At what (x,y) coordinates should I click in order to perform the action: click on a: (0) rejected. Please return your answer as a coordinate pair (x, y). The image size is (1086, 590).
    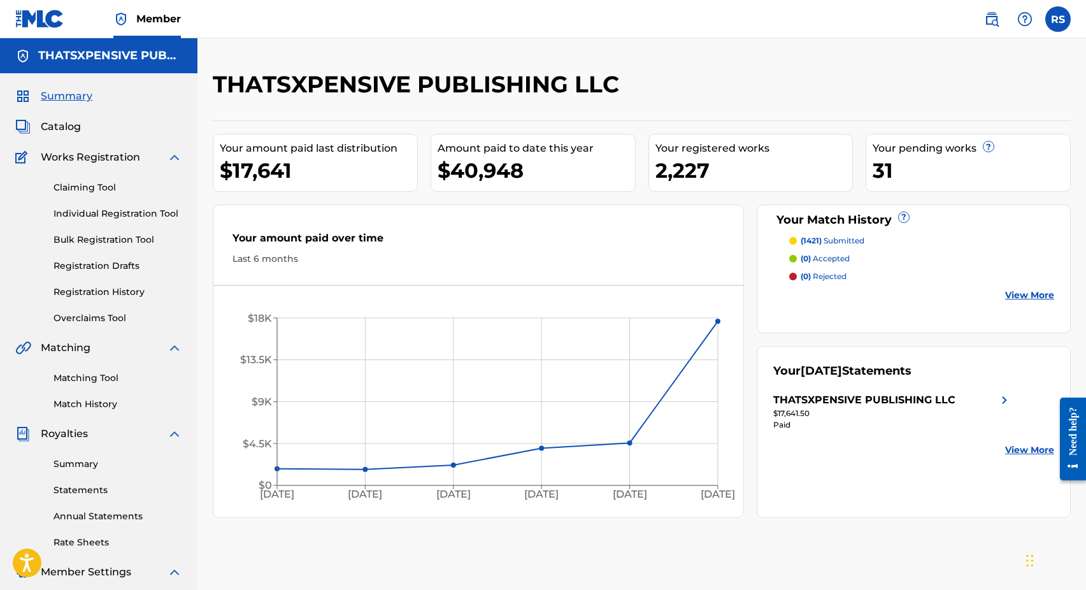
    Looking at the image, I should click on (922, 276).